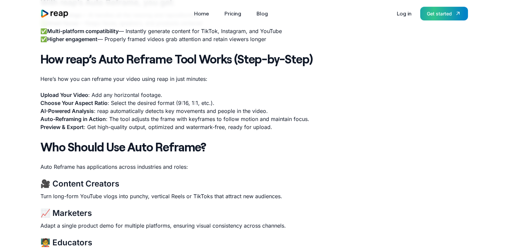  What do you see at coordinates (72, 39) in the screenshot?
I see `strong: Higher engagement` at bounding box center [72, 39].